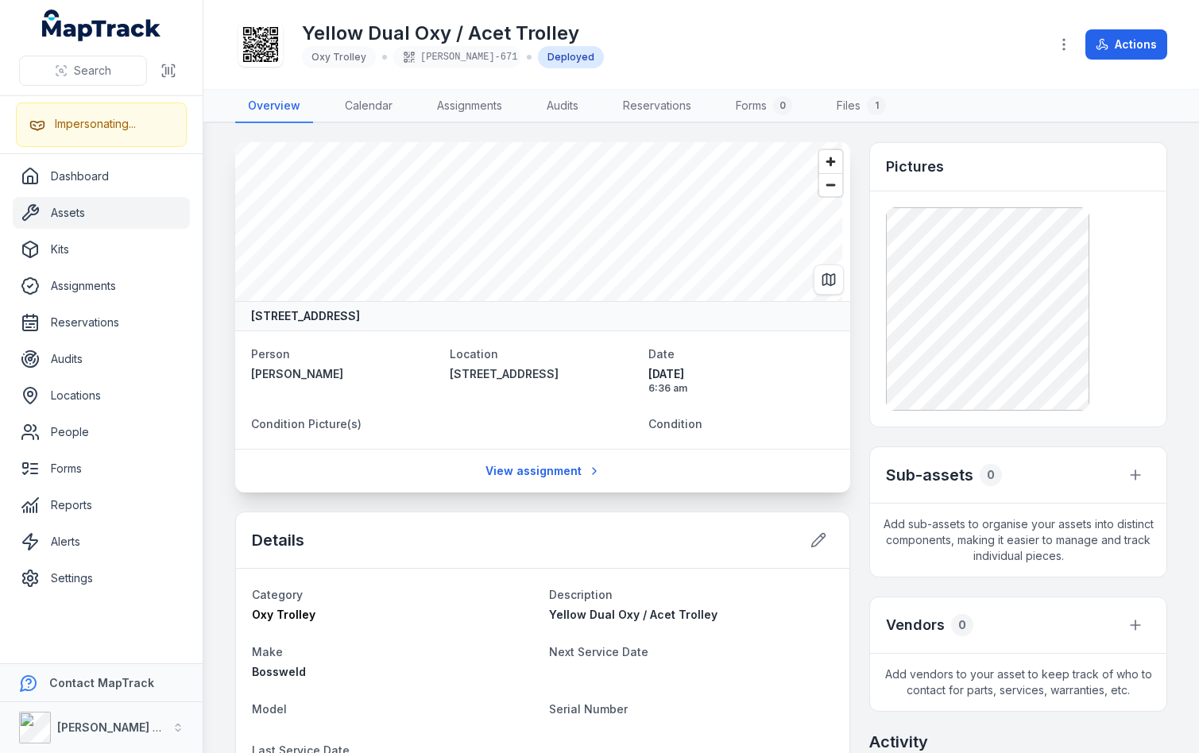 The image size is (1199, 753). Describe the element at coordinates (861, 106) in the screenshot. I see `a: Files1` at that location.